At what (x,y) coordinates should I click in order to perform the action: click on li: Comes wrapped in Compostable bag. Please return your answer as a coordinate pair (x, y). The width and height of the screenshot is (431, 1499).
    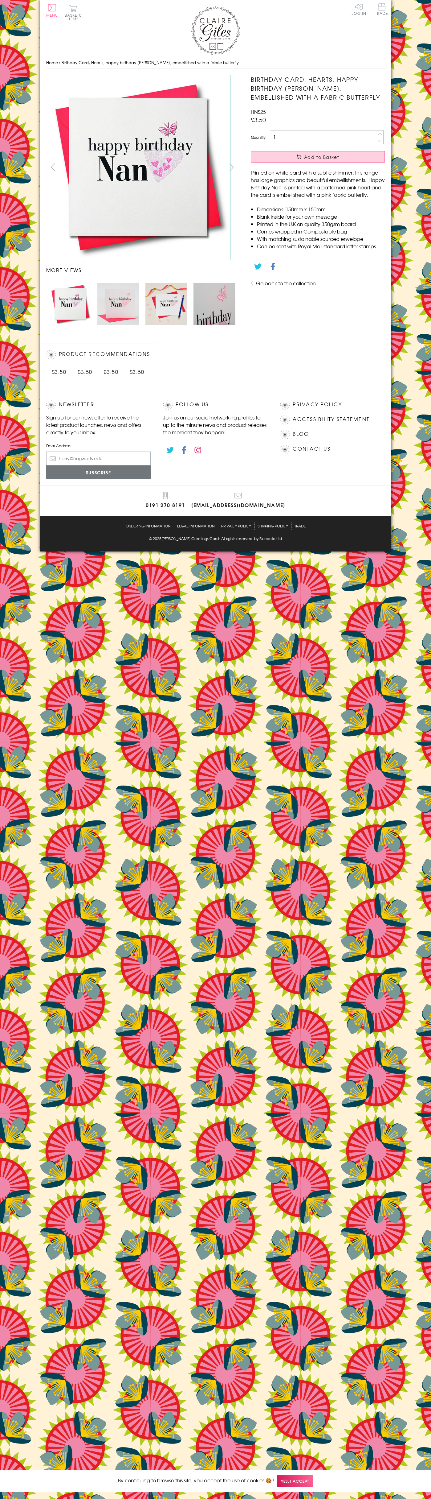
    Looking at the image, I should click on (321, 231).